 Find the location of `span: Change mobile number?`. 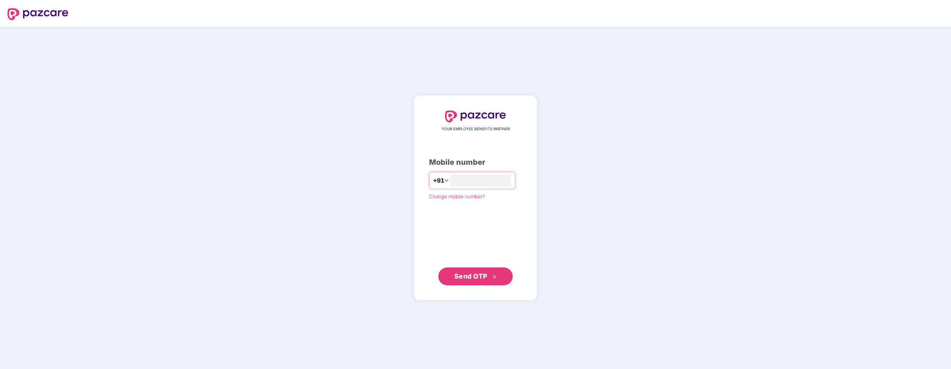

span: Change mobile number? is located at coordinates (457, 196).